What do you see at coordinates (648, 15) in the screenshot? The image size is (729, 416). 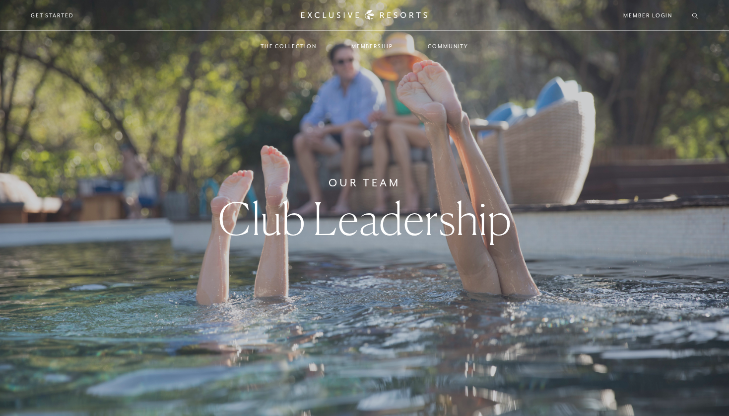 I see `a: Member Login` at bounding box center [648, 15].